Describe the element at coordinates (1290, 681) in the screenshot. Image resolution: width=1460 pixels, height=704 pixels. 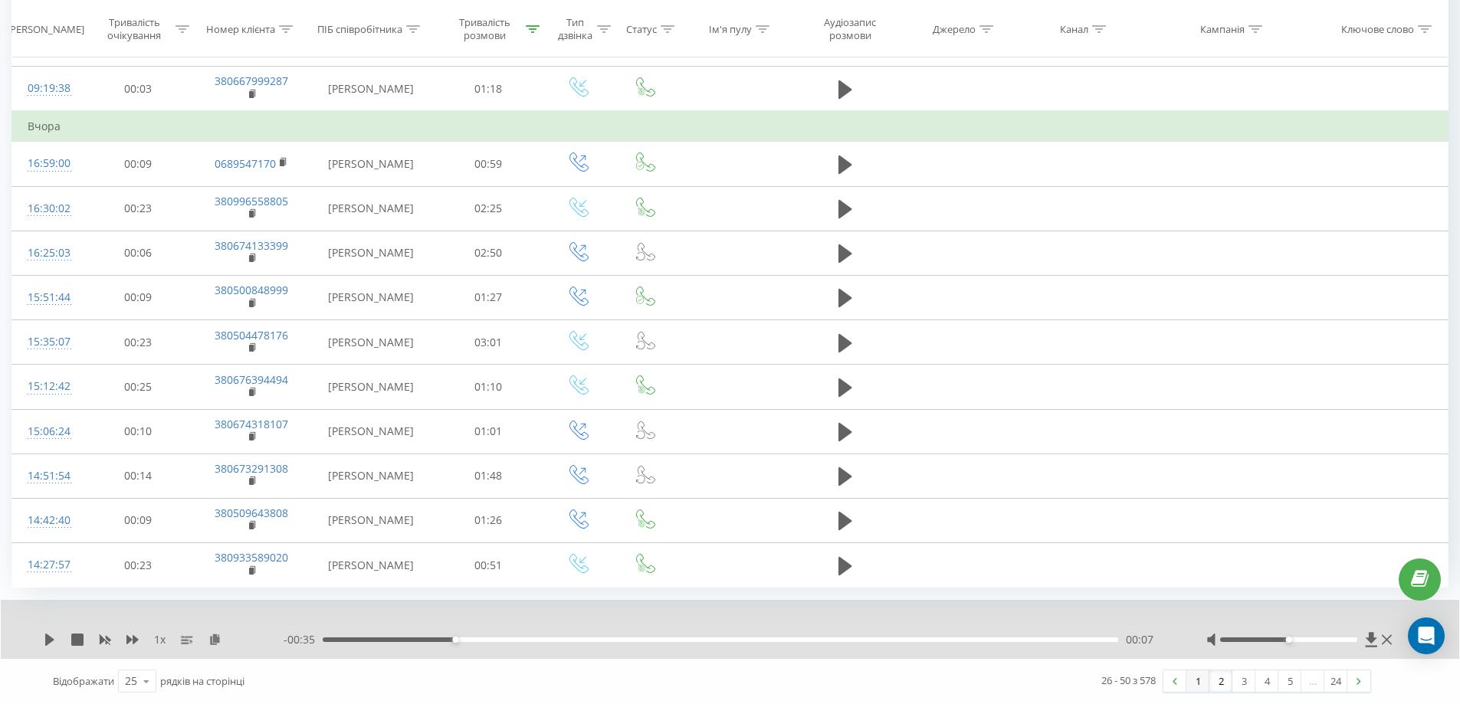
I see `a: 5` at that location.